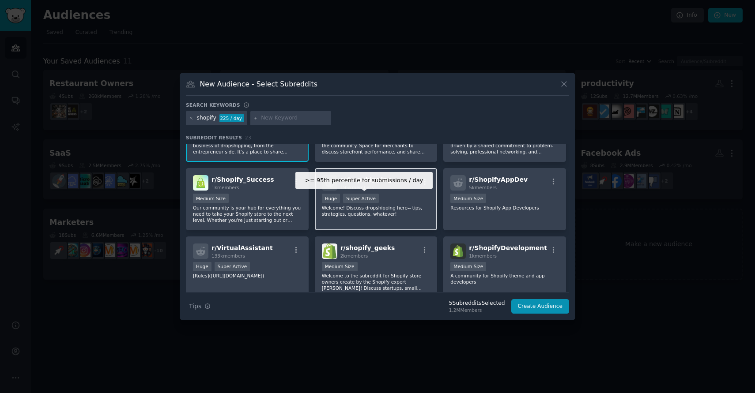 The width and height of the screenshot is (755, 393). Describe the element at coordinates (247, 214) in the screenshot. I see `p: Our community is your hub for everything you need to take your Shopify store to the next level. W...` at that location.